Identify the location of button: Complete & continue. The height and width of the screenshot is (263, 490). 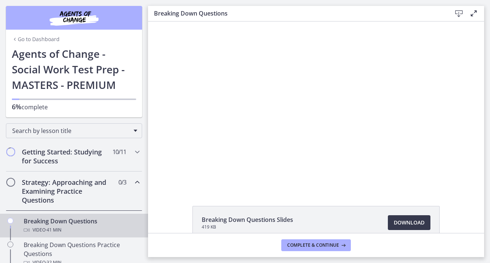
(316, 245).